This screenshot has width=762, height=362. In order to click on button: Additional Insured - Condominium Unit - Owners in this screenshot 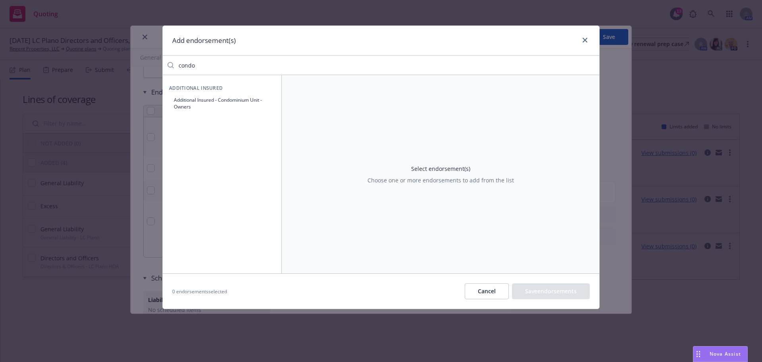, I will do `click(222, 103)`.